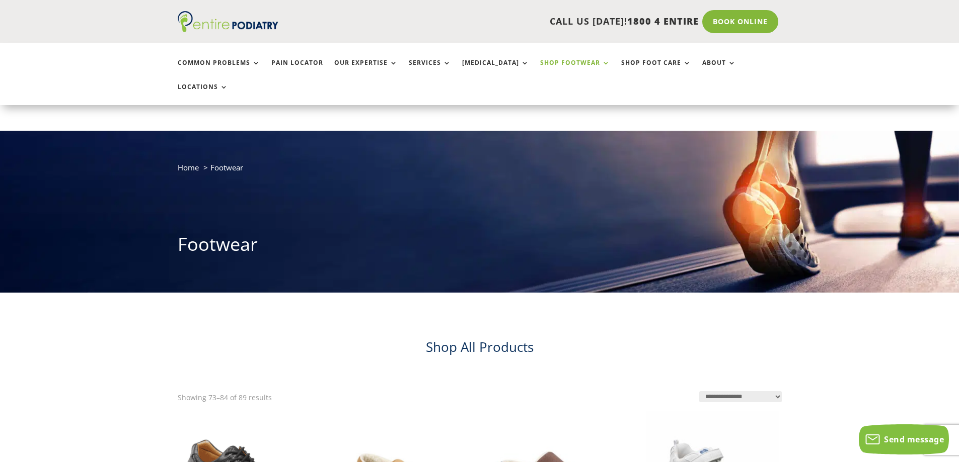  What do you see at coordinates (719, 70) in the screenshot?
I see `a: About` at bounding box center [719, 70].